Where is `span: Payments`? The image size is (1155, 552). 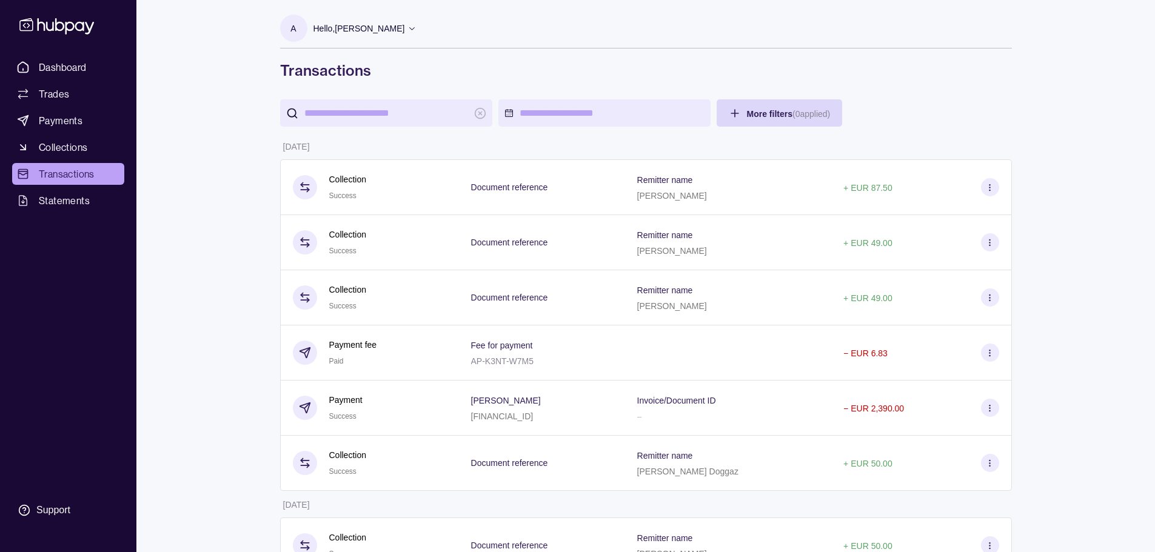 span: Payments is located at coordinates (61, 121).